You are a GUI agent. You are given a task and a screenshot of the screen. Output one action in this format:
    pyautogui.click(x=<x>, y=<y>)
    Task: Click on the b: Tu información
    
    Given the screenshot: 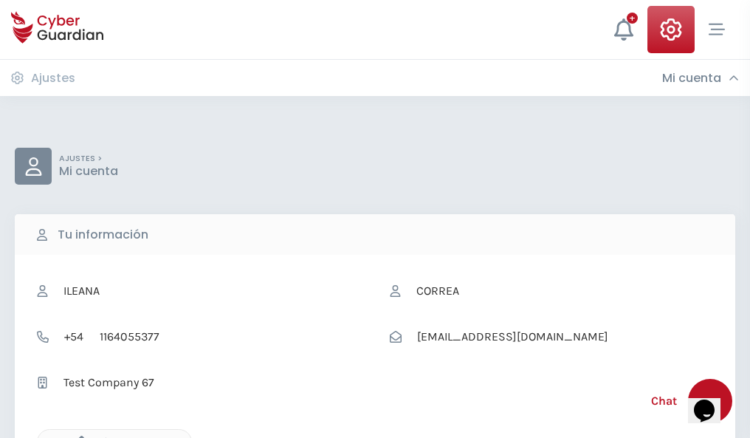 What is the action you would take?
    pyautogui.click(x=103, y=235)
    